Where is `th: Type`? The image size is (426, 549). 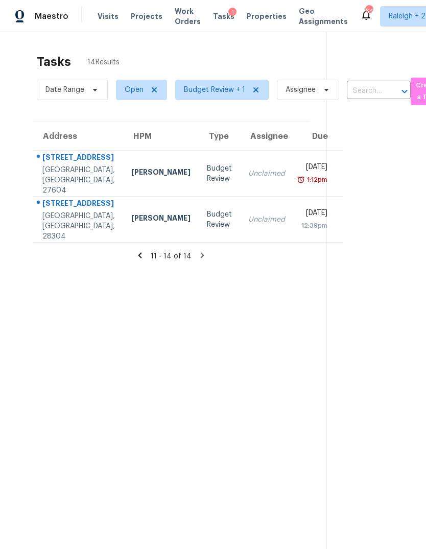
th: Type is located at coordinates (219, 136).